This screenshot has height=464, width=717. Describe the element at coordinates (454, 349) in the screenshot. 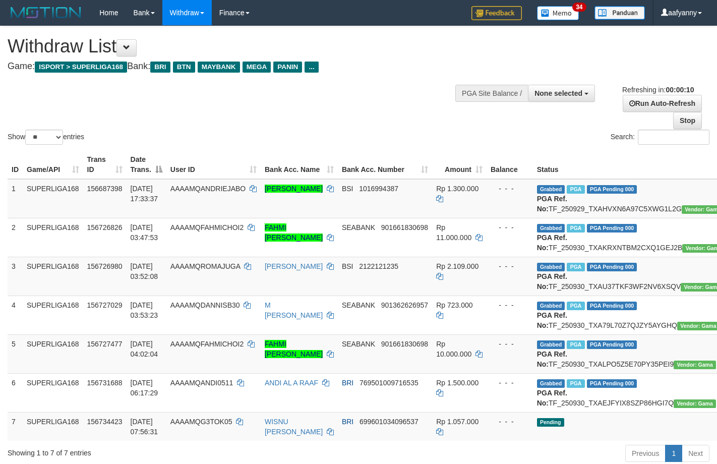

I see `span: Rp 10.000.000` at that location.